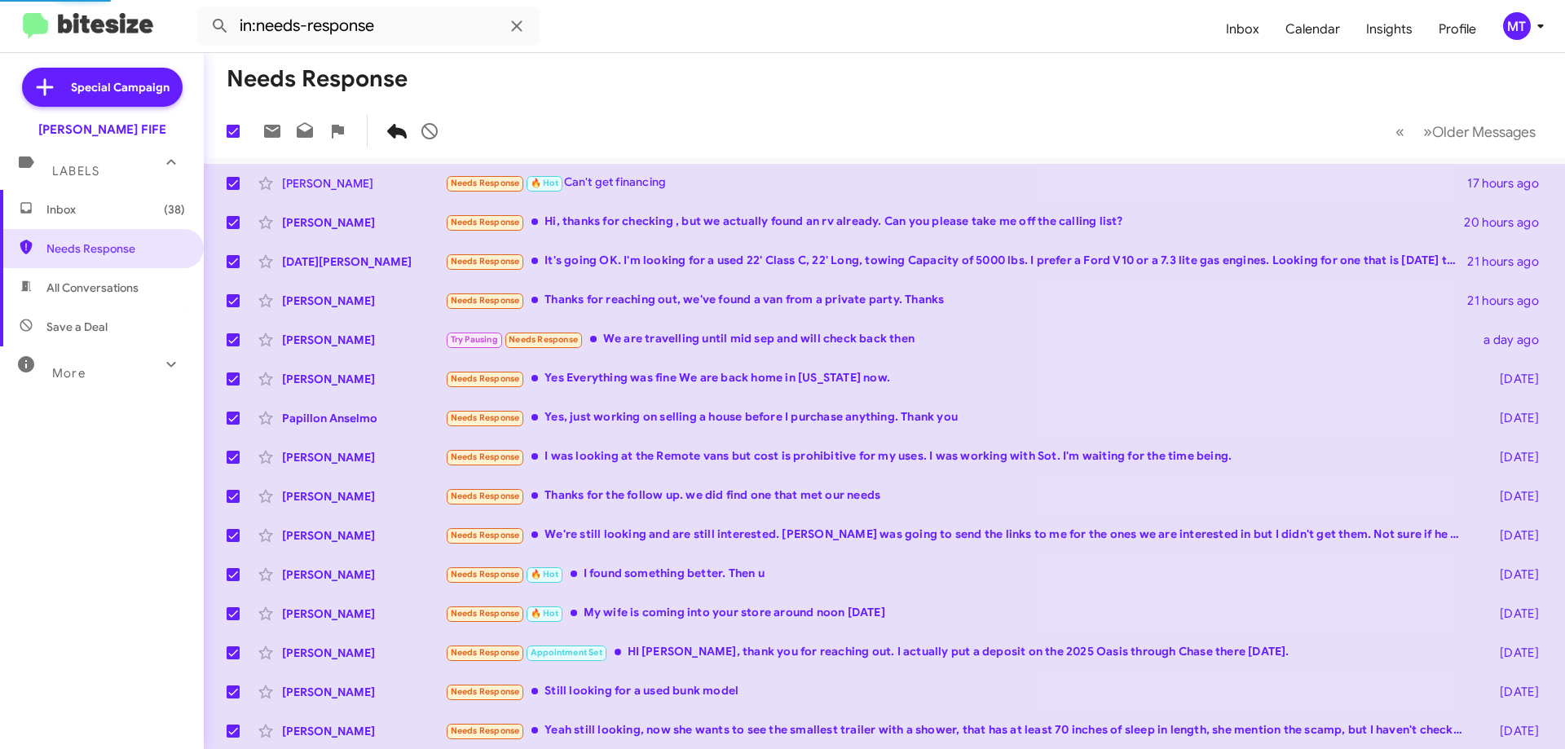 Image resolution: width=1565 pixels, height=749 pixels. I want to click on button: Next, so click(1479, 131).